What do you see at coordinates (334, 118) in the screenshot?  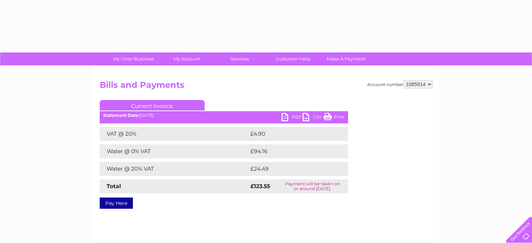 I see `a: Print` at bounding box center [334, 118].